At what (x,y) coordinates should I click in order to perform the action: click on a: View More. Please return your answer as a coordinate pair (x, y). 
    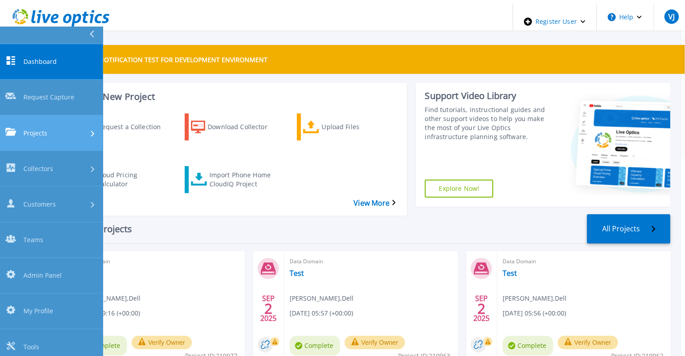
    Looking at the image, I should click on (374, 203).